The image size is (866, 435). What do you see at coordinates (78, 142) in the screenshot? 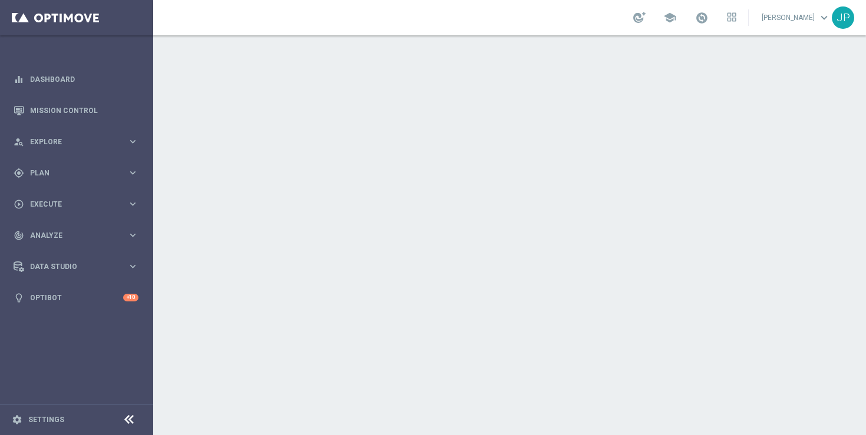
I see `span: Explore` at bounding box center [78, 142].